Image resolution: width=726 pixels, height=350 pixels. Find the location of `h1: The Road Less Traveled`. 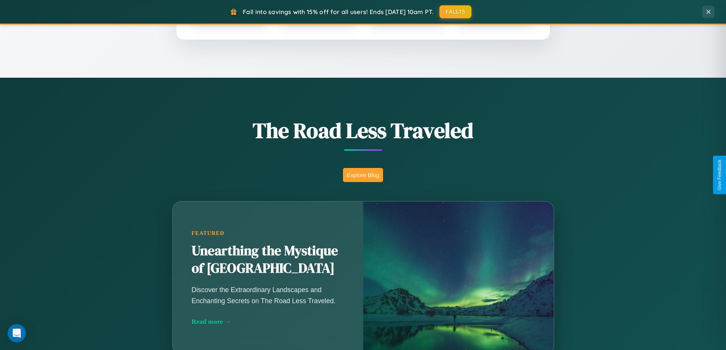

h1: The Road Less Traveled is located at coordinates (363, 130).